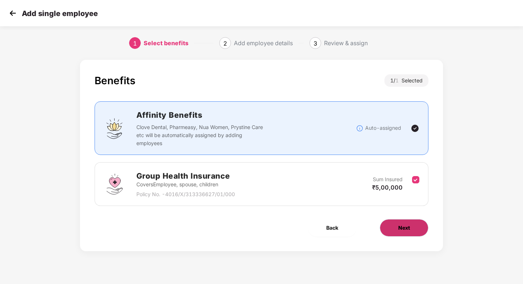 This screenshot has width=523, height=284. I want to click on p: Sum Insured, so click(388, 179).